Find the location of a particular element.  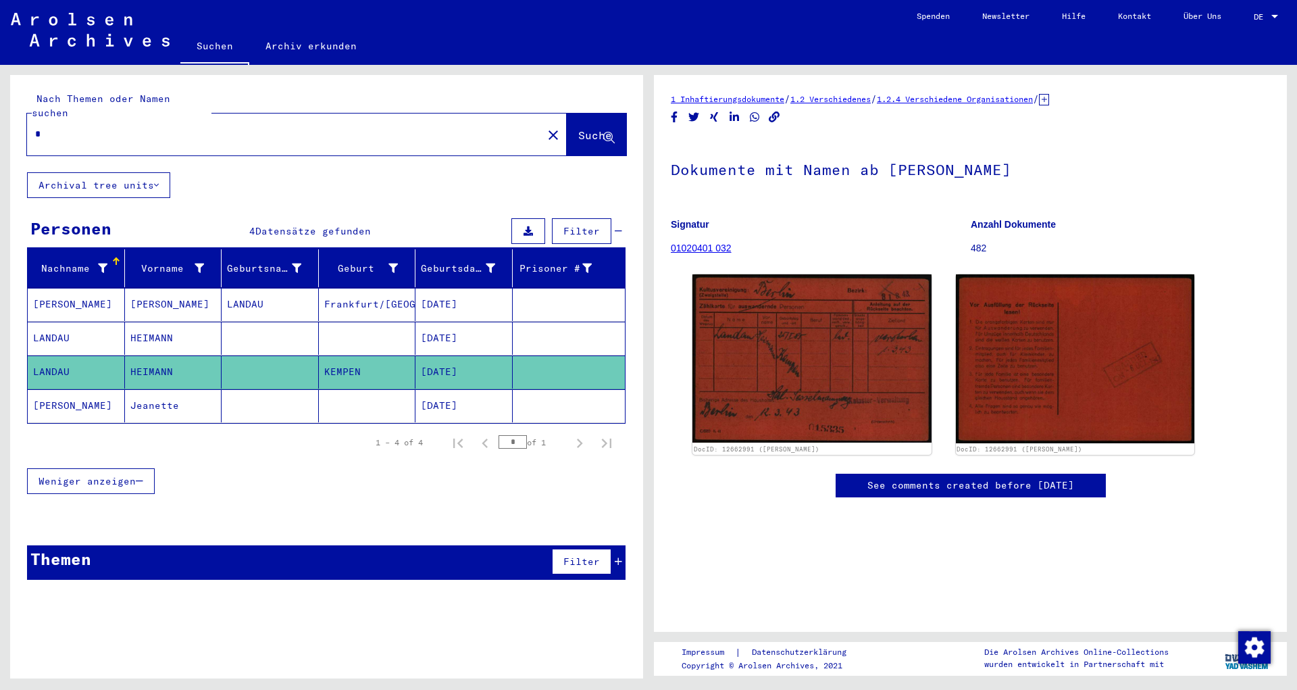

span: 4 is located at coordinates (252, 231).